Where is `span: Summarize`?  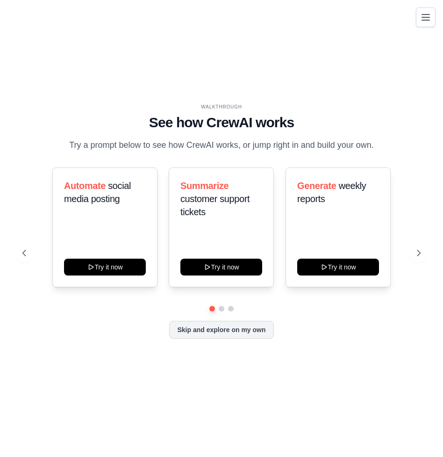 span: Summarize is located at coordinates (204, 186).